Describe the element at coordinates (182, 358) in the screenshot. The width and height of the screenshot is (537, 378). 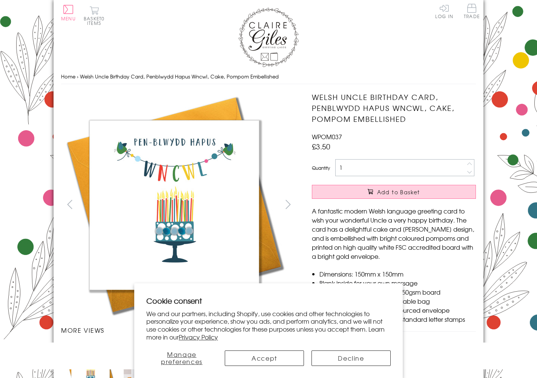
I see `button: Manage preferences` at that location.